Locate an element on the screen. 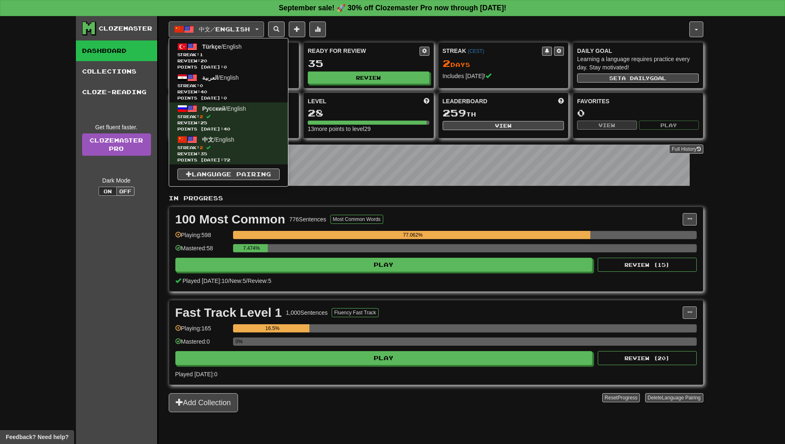 The image size is (785, 444). span: Level is located at coordinates (317, 101).